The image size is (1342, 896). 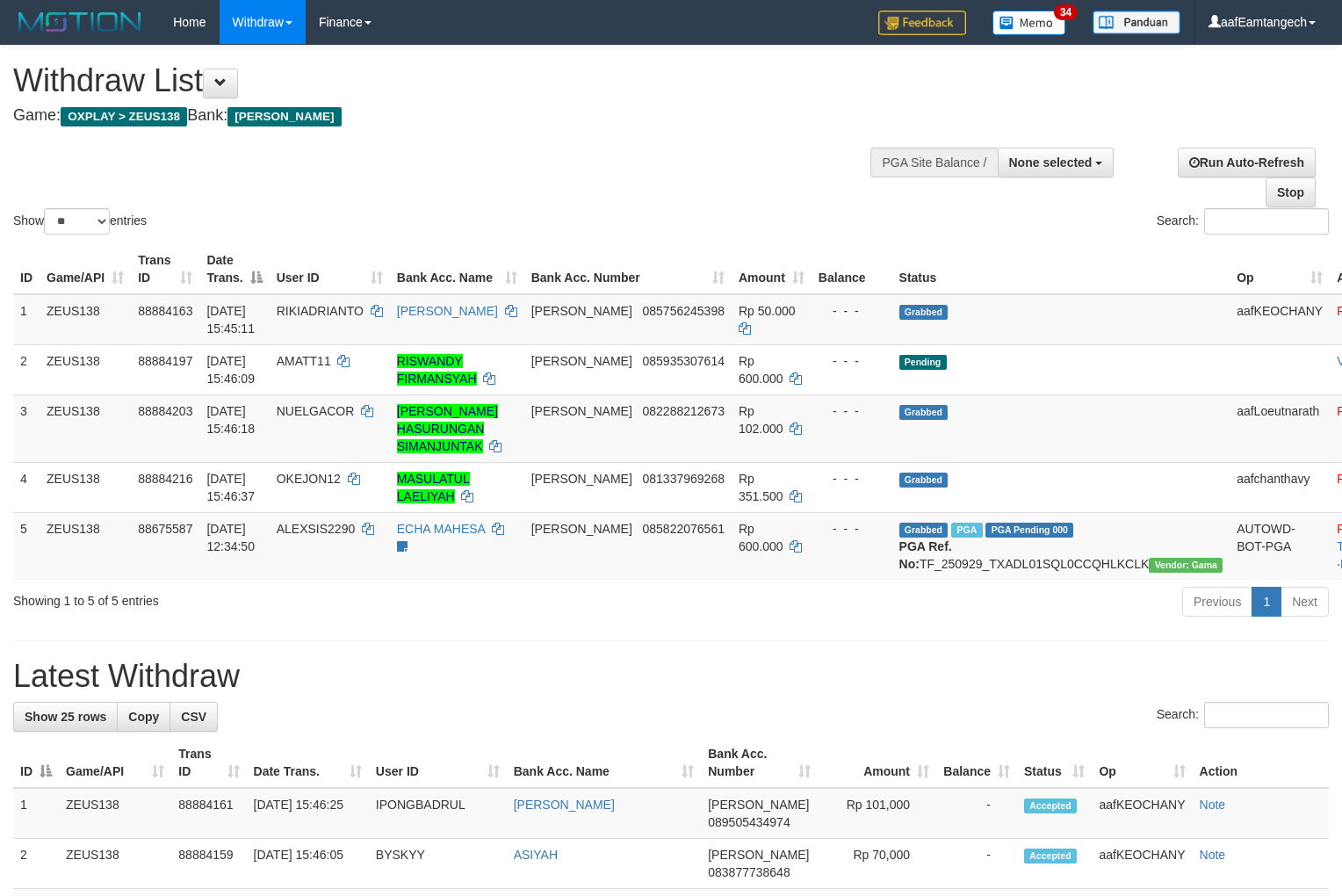 What do you see at coordinates (124, 117) in the screenshot?
I see `span: OXPLAY > ZEUS138` at bounding box center [124, 117].